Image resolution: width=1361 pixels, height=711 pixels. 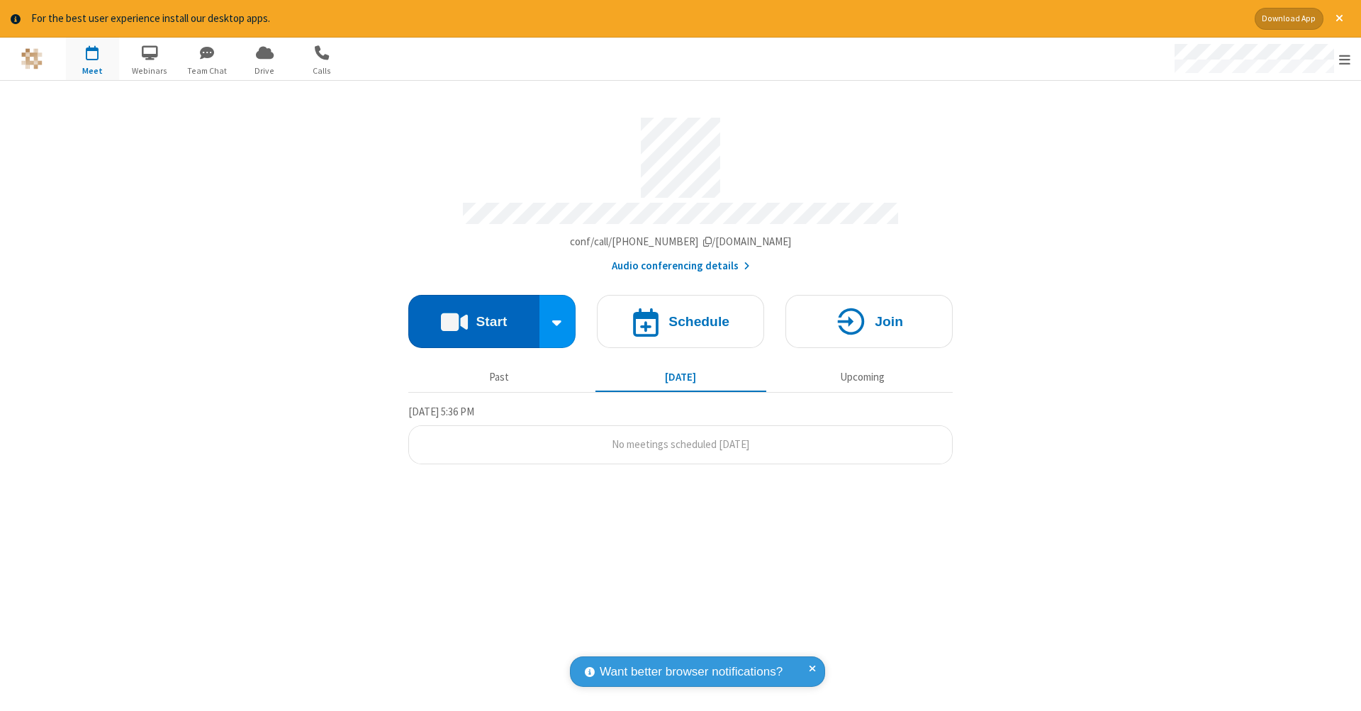 I want to click on span: Team Chat, so click(x=207, y=71).